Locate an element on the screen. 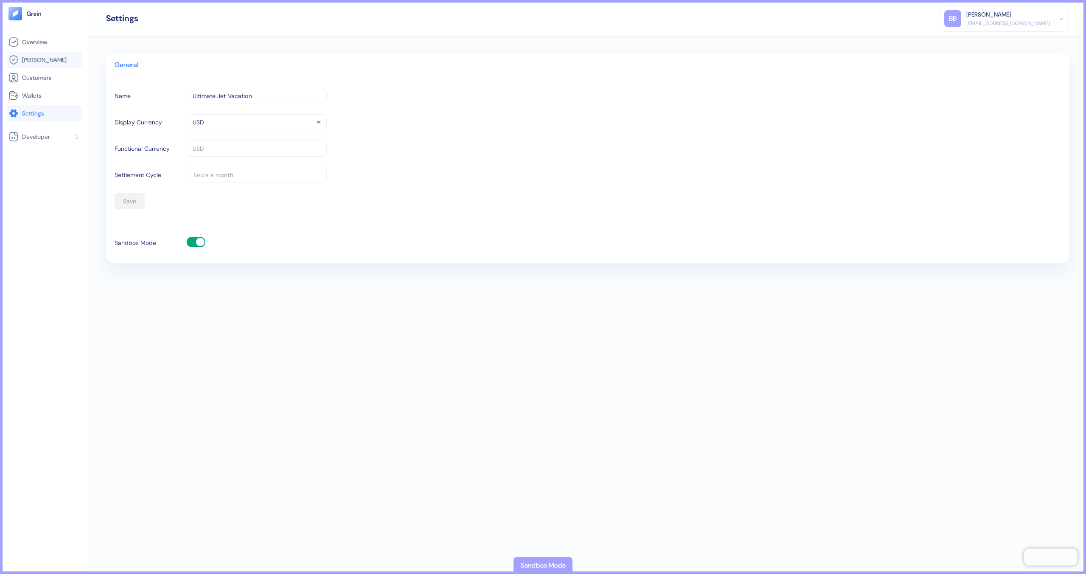 This screenshot has width=1086, height=574. a: Settings is located at coordinates (44, 113).